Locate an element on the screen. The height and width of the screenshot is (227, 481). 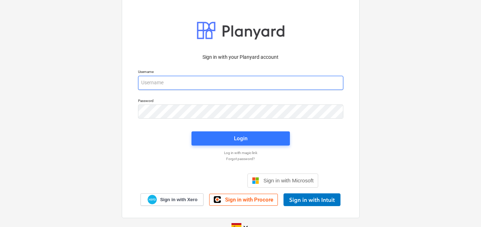
span: Sign in with Xero is located at coordinates (178, 200).